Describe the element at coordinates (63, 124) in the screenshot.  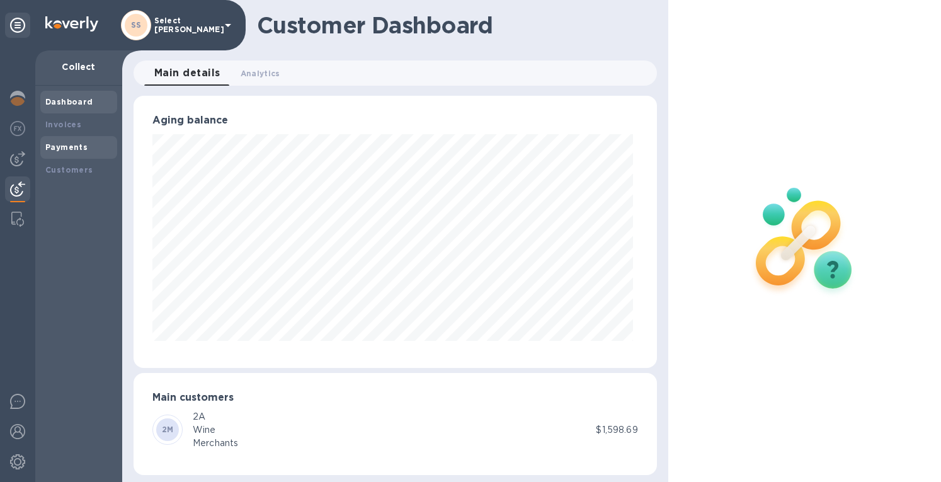
I see `b: Invoices` at that location.